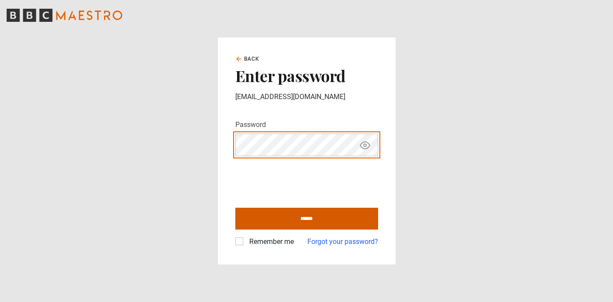 The width and height of the screenshot is (613, 302). What do you see at coordinates (252, 59) in the screenshot?
I see `span: Back` at bounding box center [252, 59].